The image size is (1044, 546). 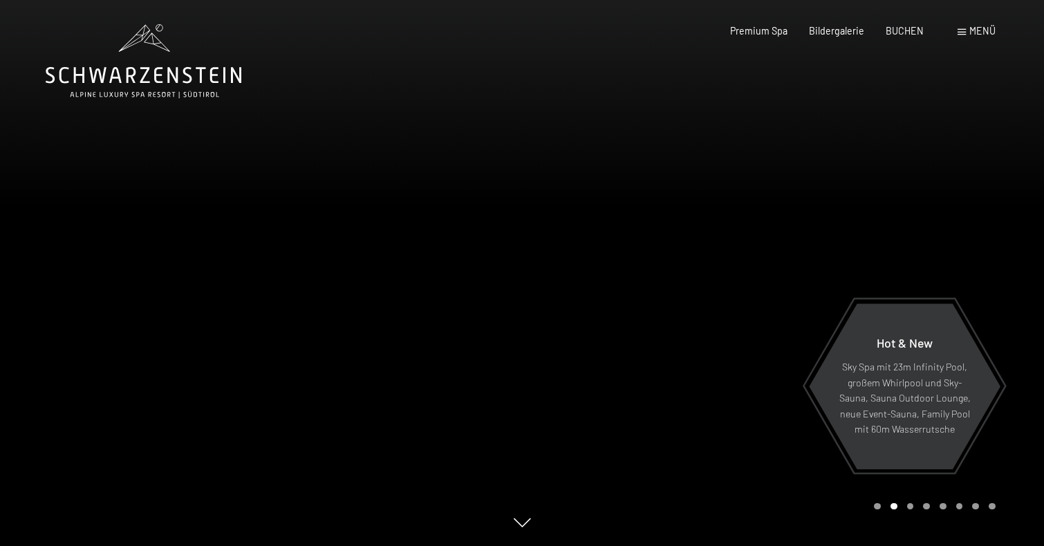 I want to click on a: Bildergalerie, so click(x=836, y=30).